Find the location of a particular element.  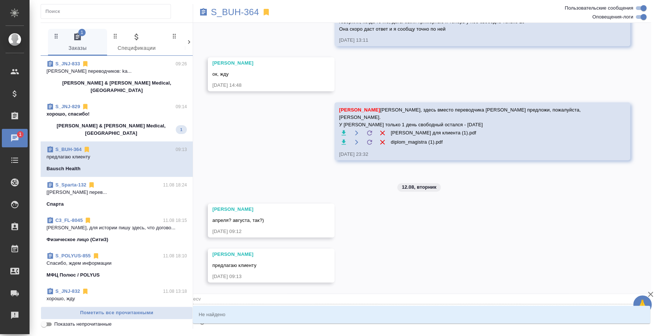

p: МФЦ Полюс / POLYUS is located at coordinates (73, 275).